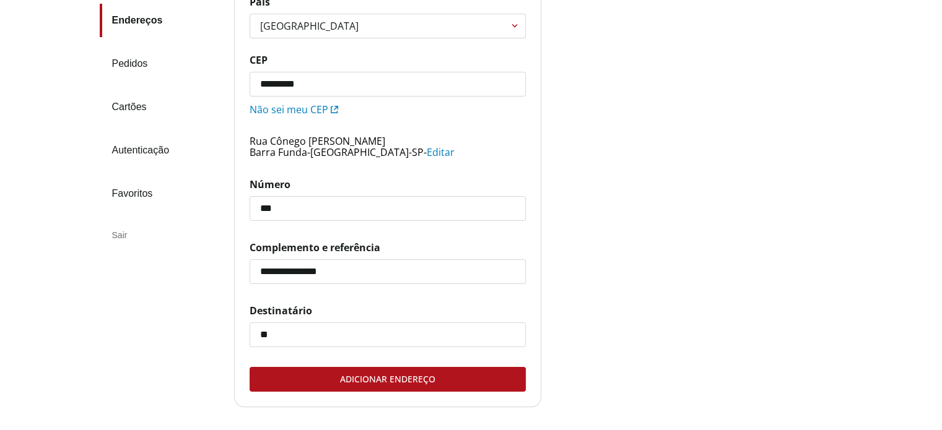  What do you see at coordinates (388, 84) in the screenshot?
I see `input: CEP` at bounding box center [388, 84].